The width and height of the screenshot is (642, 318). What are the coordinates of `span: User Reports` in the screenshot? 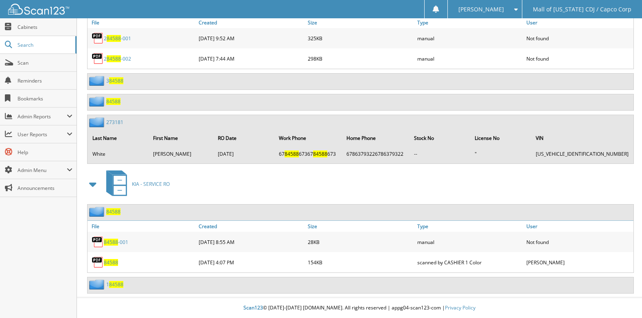 It's located at (42, 134).